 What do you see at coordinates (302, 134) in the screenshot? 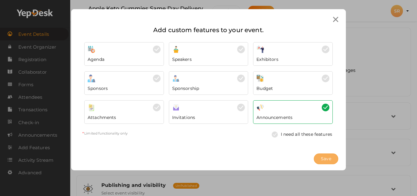
I see `a: I need all these features` at bounding box center [302, 134].